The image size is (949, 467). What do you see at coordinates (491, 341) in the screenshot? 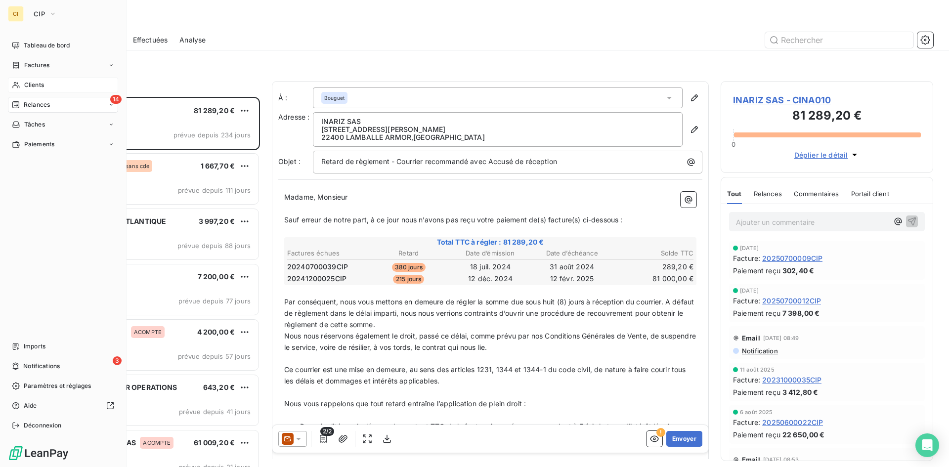
I see `span: Nous nous réservons également le droit, passé ce délai, comme prévu par nos Conditions Générales ...` at bounding box center [491, 341].